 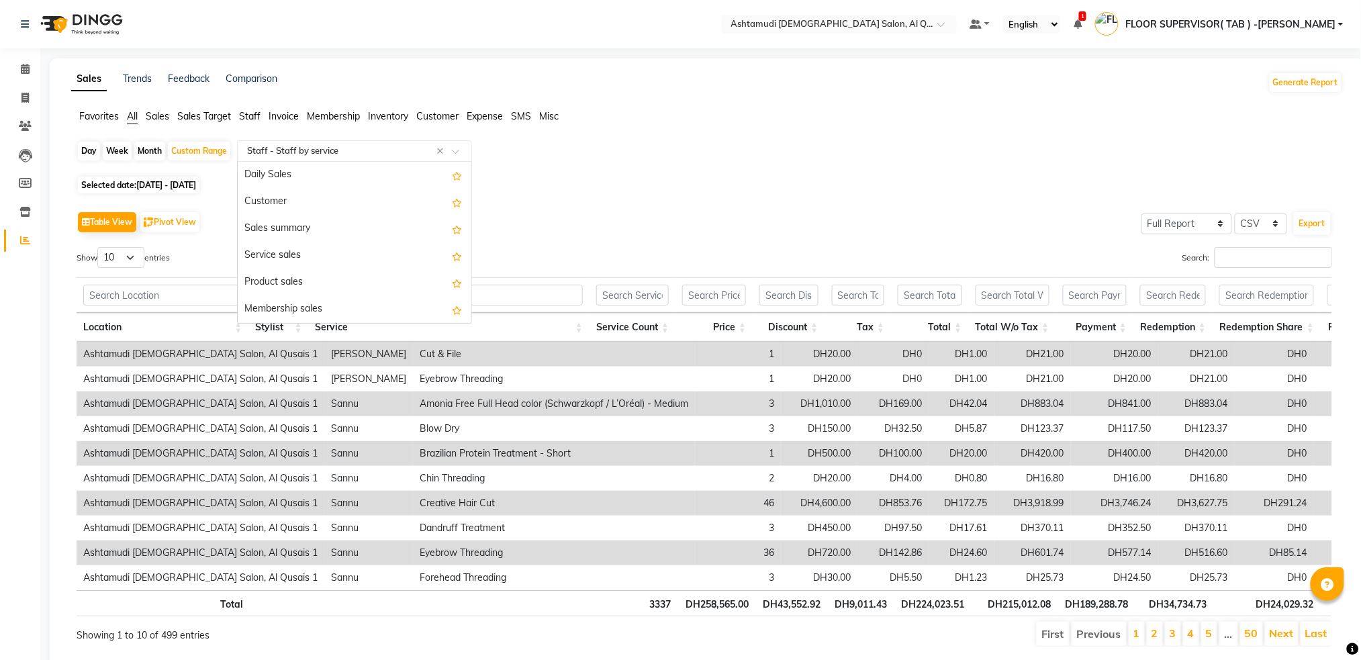 I want to click on input: Search Total W/o Tax, so click(x=1012, y=295).